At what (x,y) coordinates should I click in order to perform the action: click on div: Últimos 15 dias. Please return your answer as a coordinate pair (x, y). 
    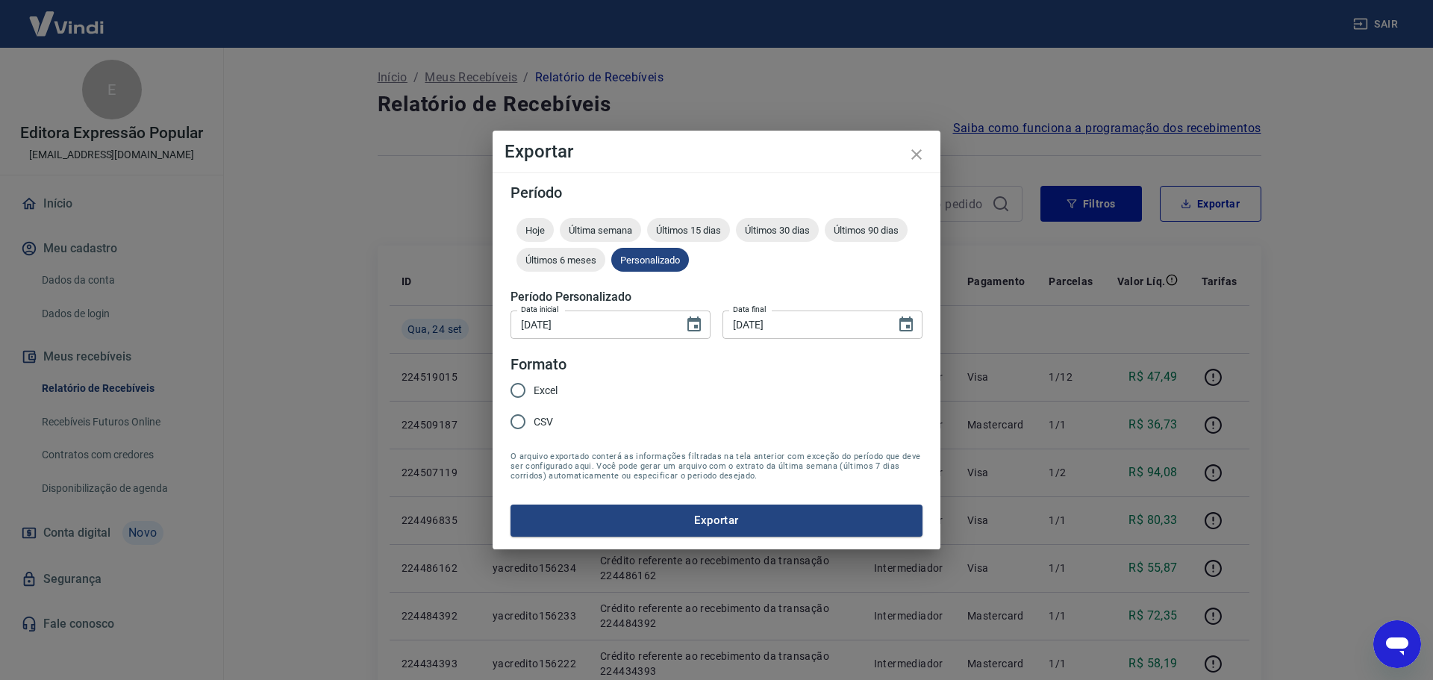
    Looking at the image, I should click on (688, 230).